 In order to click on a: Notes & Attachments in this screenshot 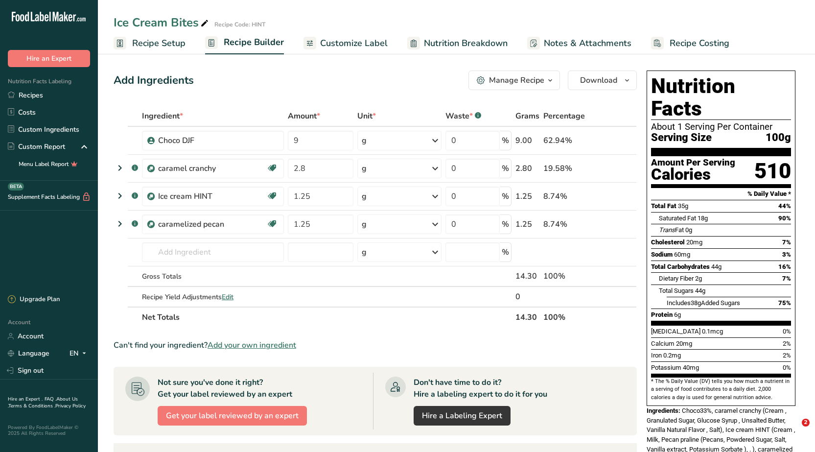, I will do `click(579, 43)`.